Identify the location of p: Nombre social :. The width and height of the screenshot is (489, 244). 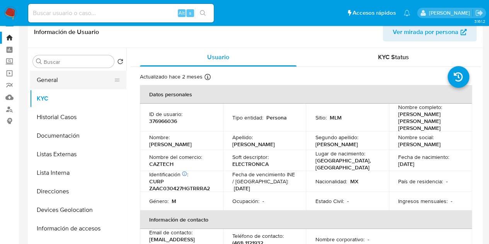
(416, 137).